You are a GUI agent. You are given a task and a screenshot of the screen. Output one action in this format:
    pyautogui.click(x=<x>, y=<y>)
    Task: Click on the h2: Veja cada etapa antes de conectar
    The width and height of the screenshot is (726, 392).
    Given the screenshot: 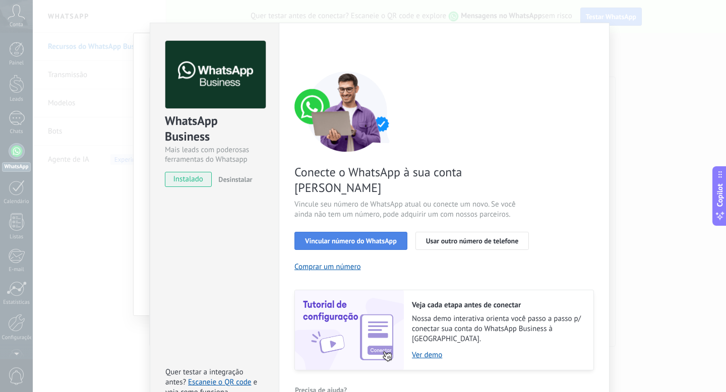 What is the action you would take?
    pyautogui.click(x=498, y=305)
    